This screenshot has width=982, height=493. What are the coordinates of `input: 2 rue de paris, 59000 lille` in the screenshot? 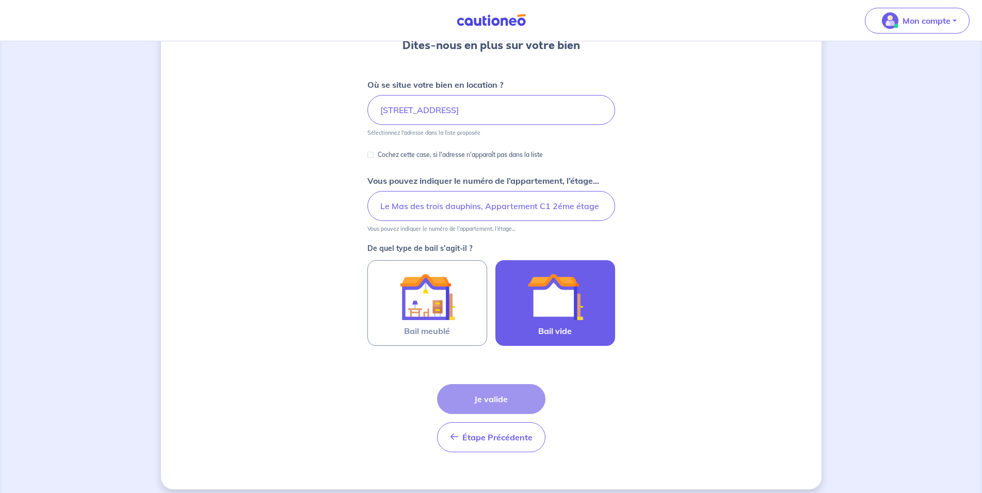 It's located at (491, 110).